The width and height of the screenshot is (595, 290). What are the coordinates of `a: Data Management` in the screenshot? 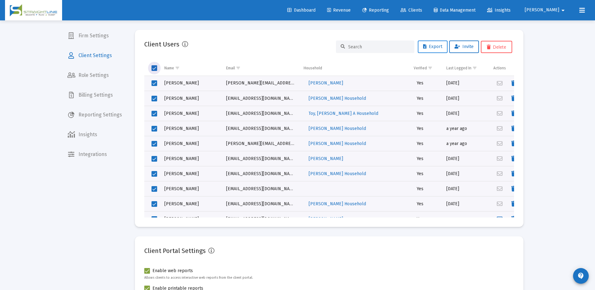 It's located at (454, 10).